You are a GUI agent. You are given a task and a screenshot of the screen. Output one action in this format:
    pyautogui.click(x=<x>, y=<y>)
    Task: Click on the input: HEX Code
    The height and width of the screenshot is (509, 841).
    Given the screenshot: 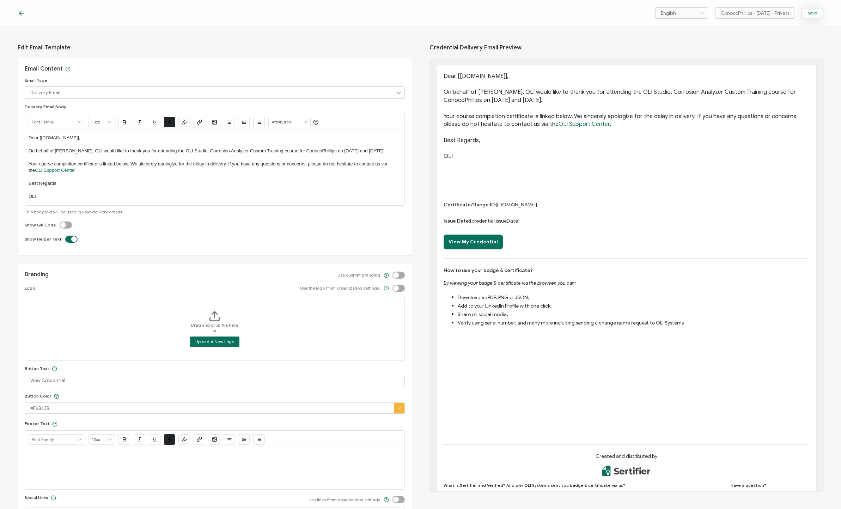 What is the action you would take?
    pyautogui.click(x=215, y=408)
    